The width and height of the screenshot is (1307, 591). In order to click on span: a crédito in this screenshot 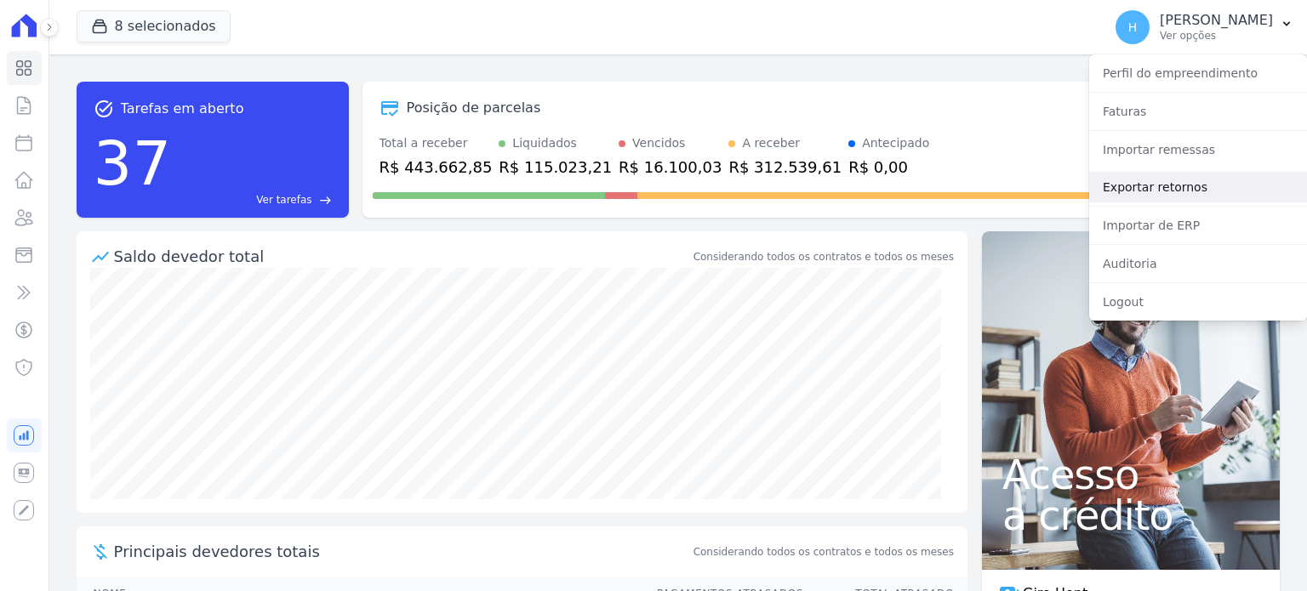, I will do `click(1131, 516)`.